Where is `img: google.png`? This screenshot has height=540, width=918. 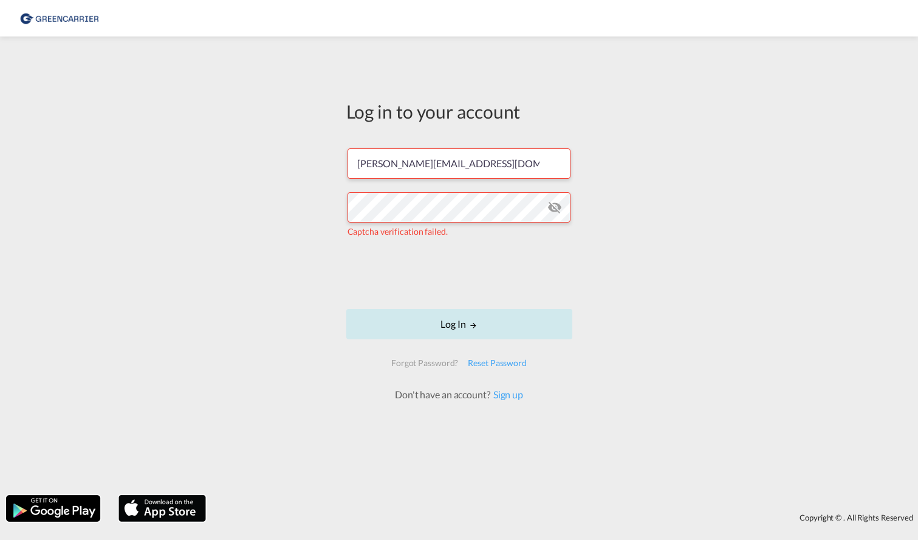 img: google.png is located at coordinates (53, 508).